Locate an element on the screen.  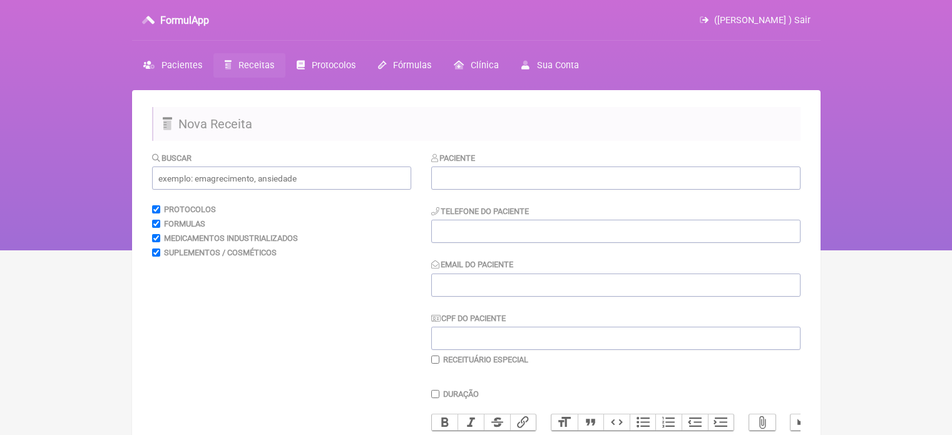
button: Bold is located at coordinates (445, 423).